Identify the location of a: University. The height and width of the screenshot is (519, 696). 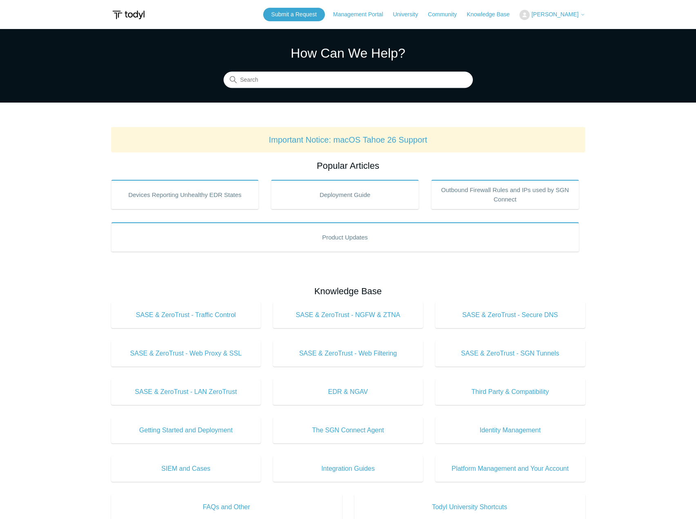
(409, 14).